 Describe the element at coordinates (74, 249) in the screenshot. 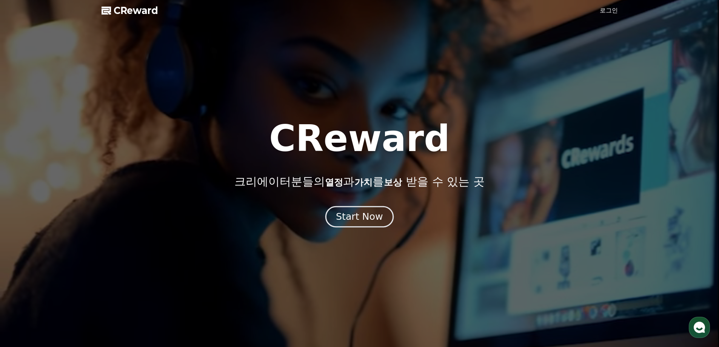

I see `a: 대화` at that location.